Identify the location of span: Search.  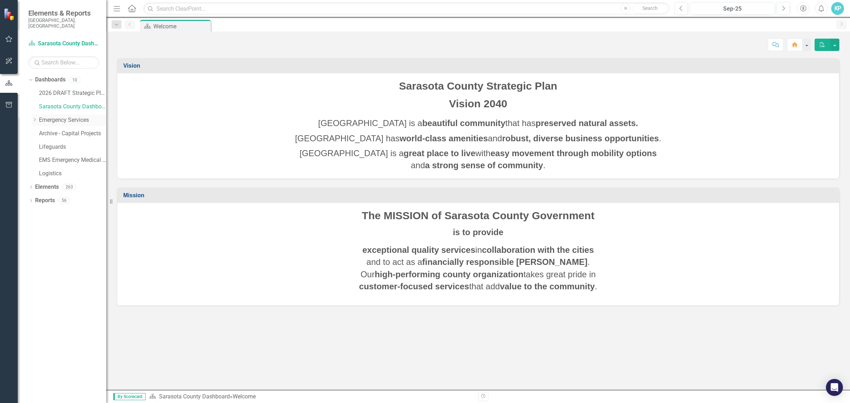
(650, 8).